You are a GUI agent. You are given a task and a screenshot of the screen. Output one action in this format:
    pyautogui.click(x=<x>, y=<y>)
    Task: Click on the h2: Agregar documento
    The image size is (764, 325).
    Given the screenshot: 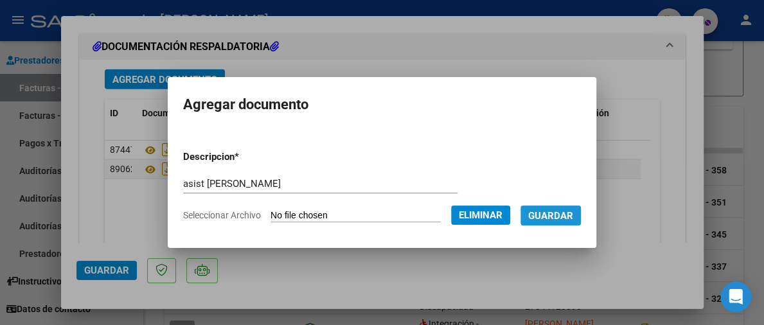 What is the action you would take?
    pyautogui.click(x=382, y=105)
    